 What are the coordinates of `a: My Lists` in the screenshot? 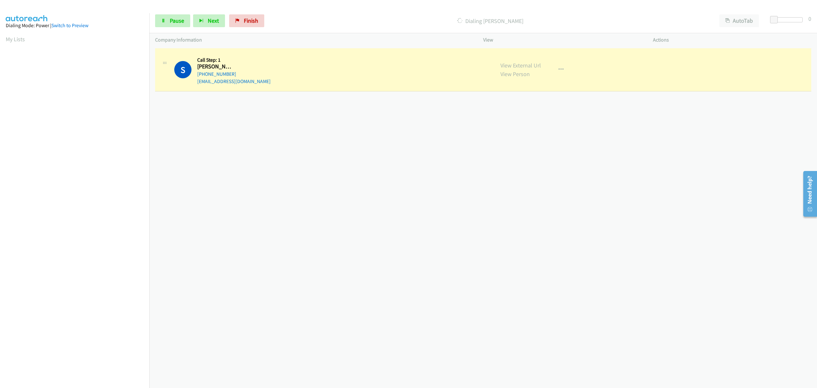 It's located at (15, 39).